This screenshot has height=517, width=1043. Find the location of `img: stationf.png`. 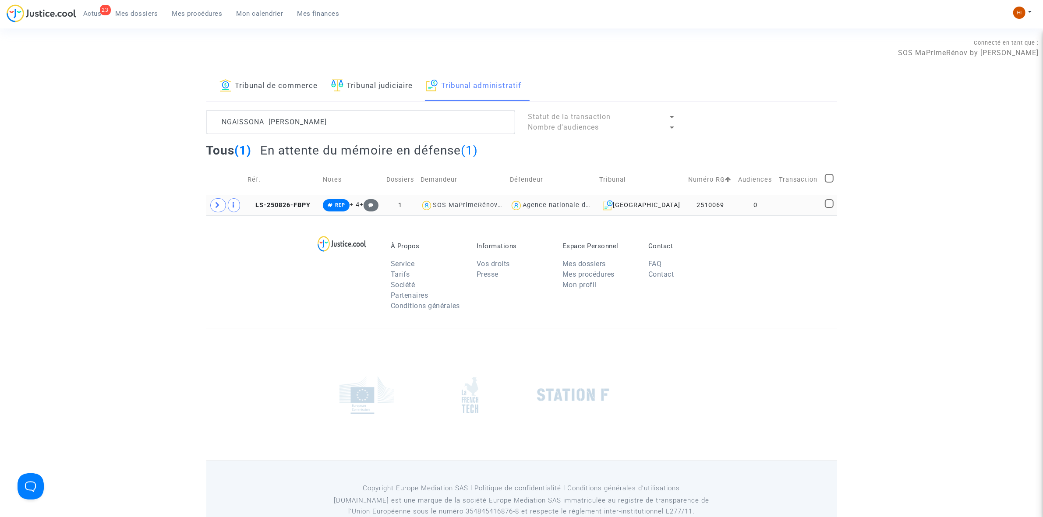

img: stationf.png is located at coordinates (573, 395).